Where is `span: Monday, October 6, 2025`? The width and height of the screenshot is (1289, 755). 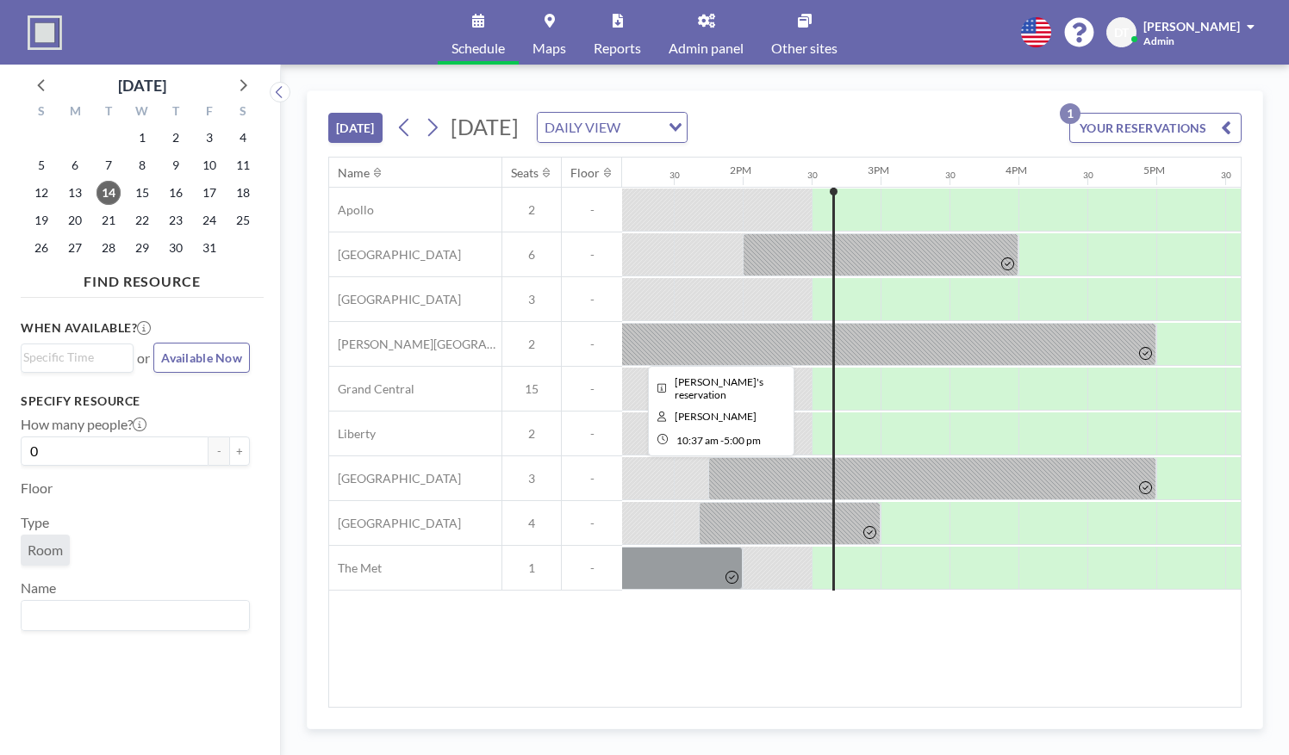
span: Monday, October 6, 2025 is located at coordinates (75, 165).